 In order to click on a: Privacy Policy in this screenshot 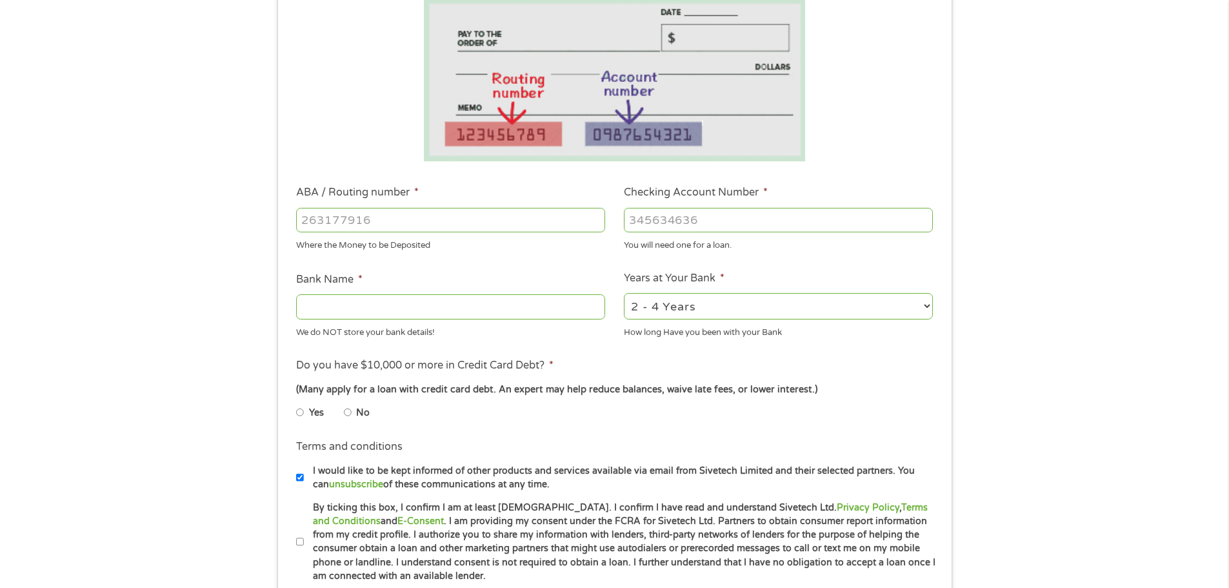, I will do `click(867, 507)`.